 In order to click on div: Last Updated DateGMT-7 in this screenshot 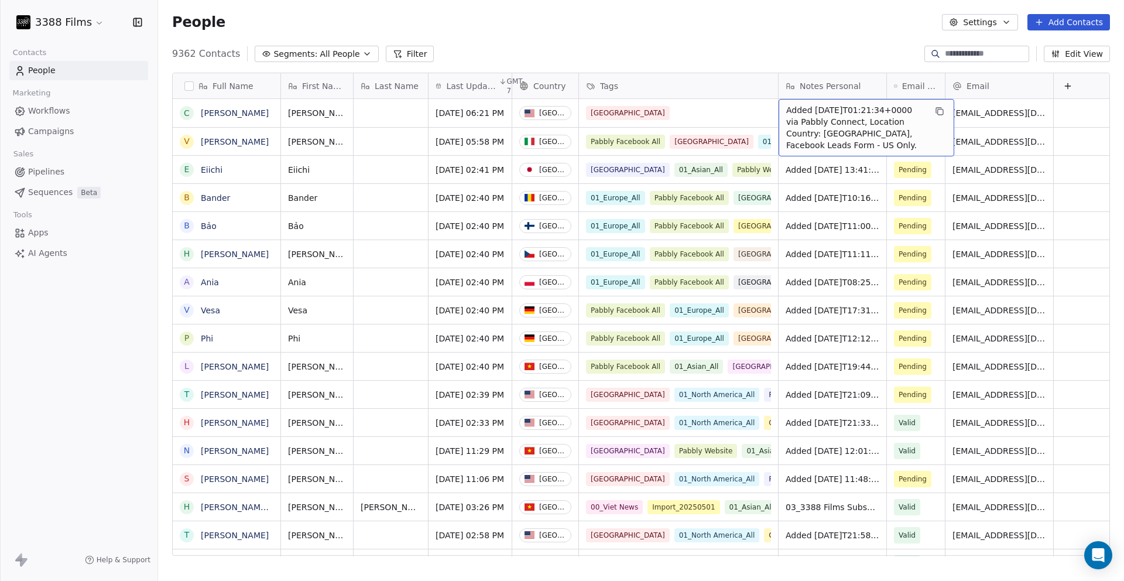, I will do `click(470, 85)`.